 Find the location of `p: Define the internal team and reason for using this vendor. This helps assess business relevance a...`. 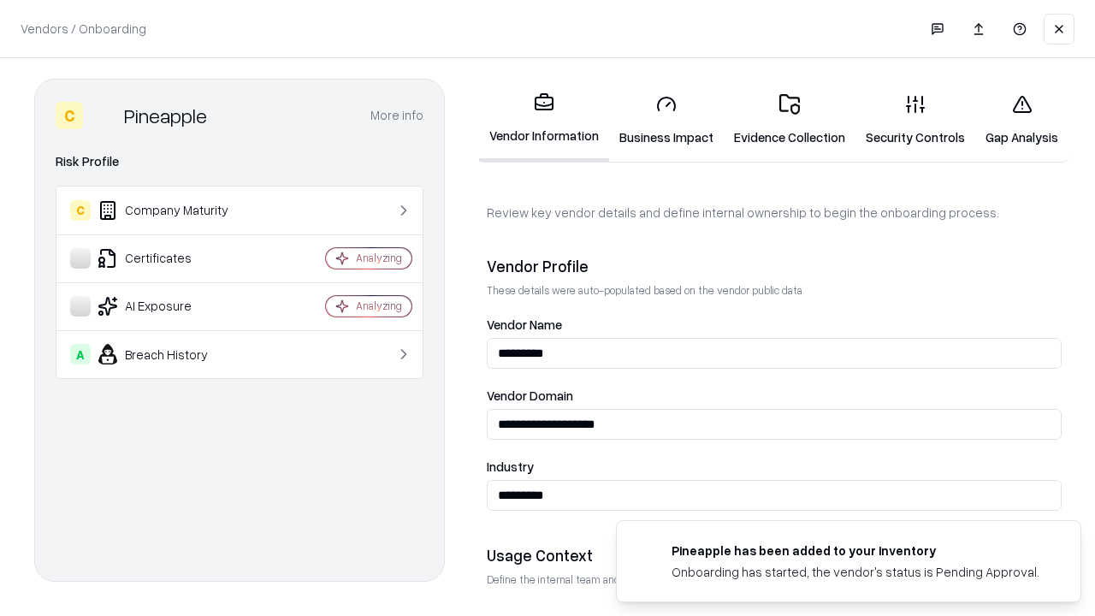

p: Define the internal team and reason for using this vendor. This helps assess business relevance a... is located at coordinates (774, 579).